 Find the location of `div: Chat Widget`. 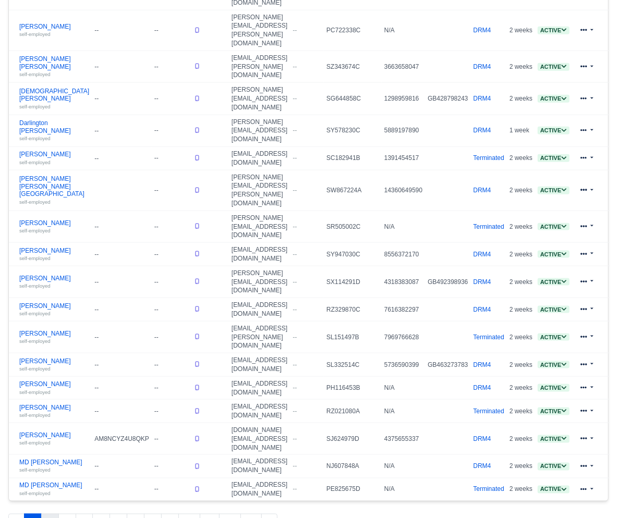

div: Chat Widget is located at coordinates (524, 458).